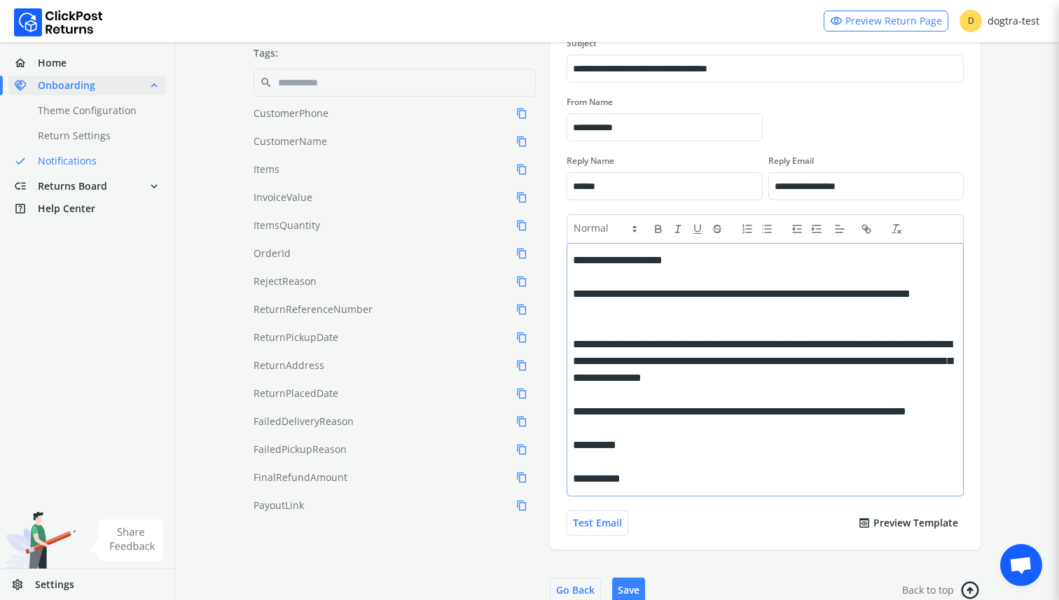 This screenshot has width=1059, height=600. Describe the element at coordinates (300, 478) in the screenshot. I see `span: FinalRefundAmount` at that location.